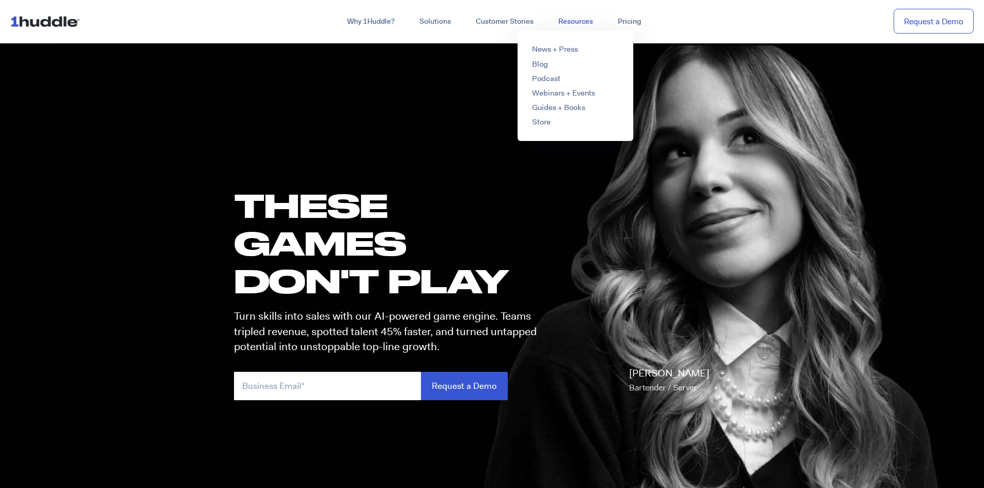 Image resolution: width=984 pixels, height=488 pixels. Describe the element at coordinates (435, 22) in the screenshot. I see `a: Solutions` at that location.